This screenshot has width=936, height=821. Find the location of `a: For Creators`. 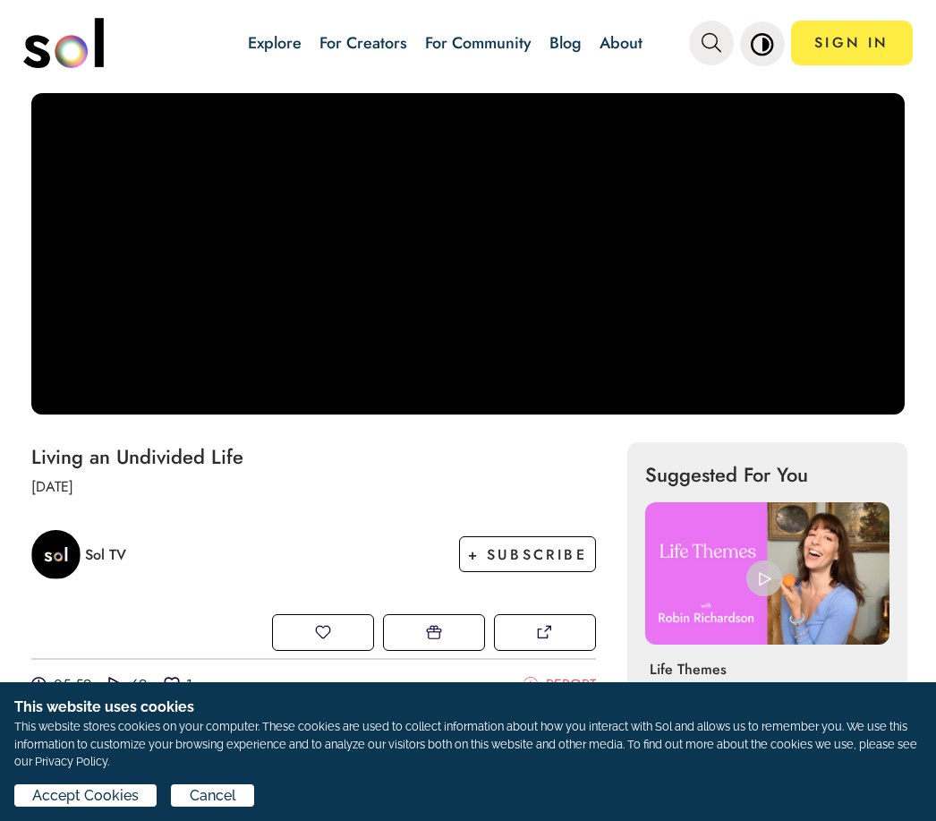

a: For Creators is located at coordinates (363, 43).